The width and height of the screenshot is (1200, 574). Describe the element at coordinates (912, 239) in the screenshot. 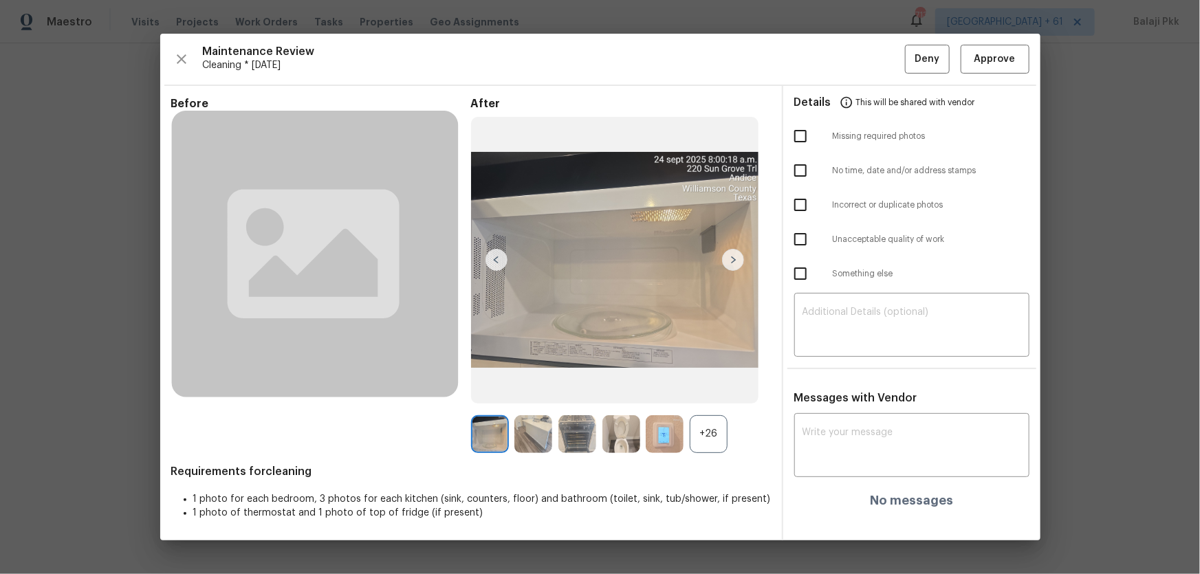

I see `div: Unacceptable quality of work` at that location.